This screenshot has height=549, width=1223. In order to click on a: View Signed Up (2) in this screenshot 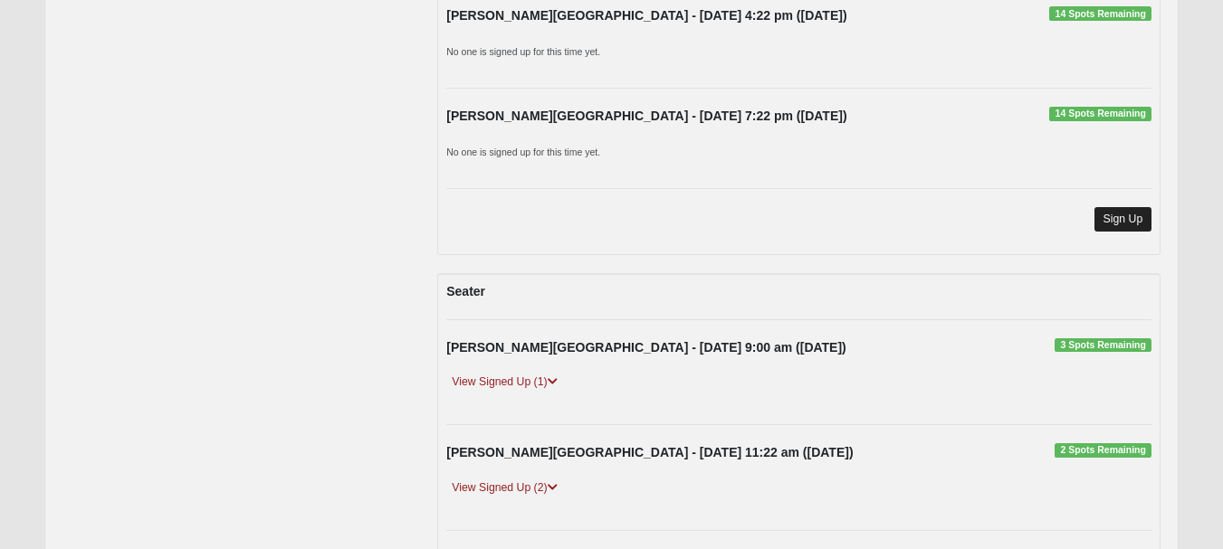, I will do `click(504, 488)`.